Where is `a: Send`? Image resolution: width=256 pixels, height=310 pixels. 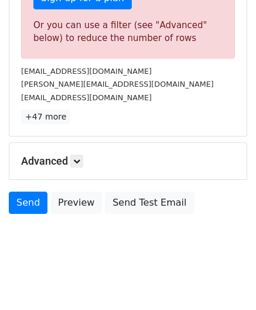 a: Send is located at coordinates (28, 203).